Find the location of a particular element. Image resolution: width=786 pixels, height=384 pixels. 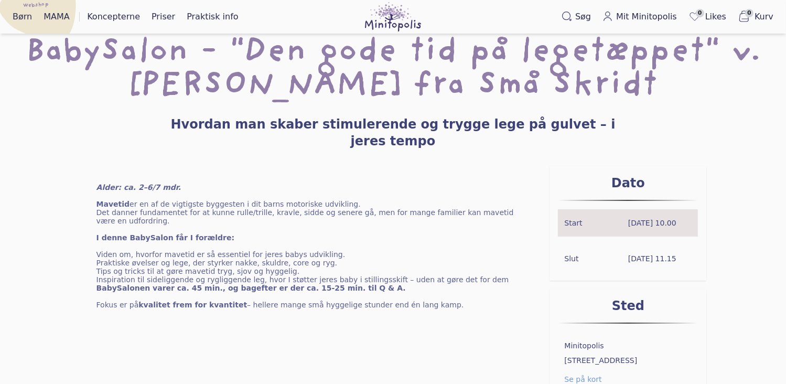

strong: kvalitet frem for kvantitet is located at coordinates (192, 305).